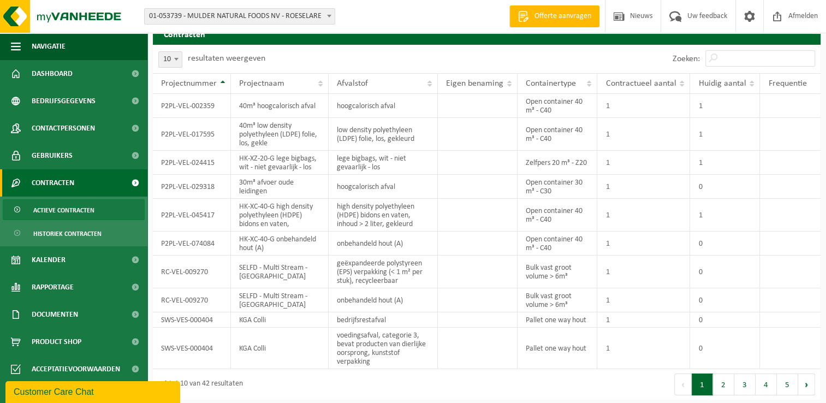  Describe the element at coordinates (192, 163) in the screenshot. I see `td: P2PL-VEL-024415` at that location.